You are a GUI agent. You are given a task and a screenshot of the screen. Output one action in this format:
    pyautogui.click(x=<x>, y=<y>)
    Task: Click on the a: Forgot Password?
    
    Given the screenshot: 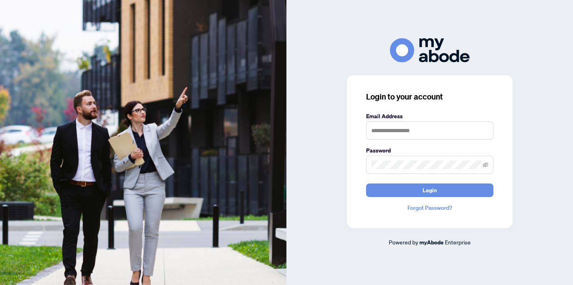 What is the action you would take?
    pyautogui.click(x=429, y=208)
    